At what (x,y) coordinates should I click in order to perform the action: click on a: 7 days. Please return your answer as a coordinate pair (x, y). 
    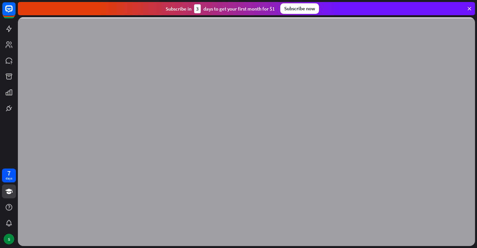
    Looking at the image, I should click on (9, 176).